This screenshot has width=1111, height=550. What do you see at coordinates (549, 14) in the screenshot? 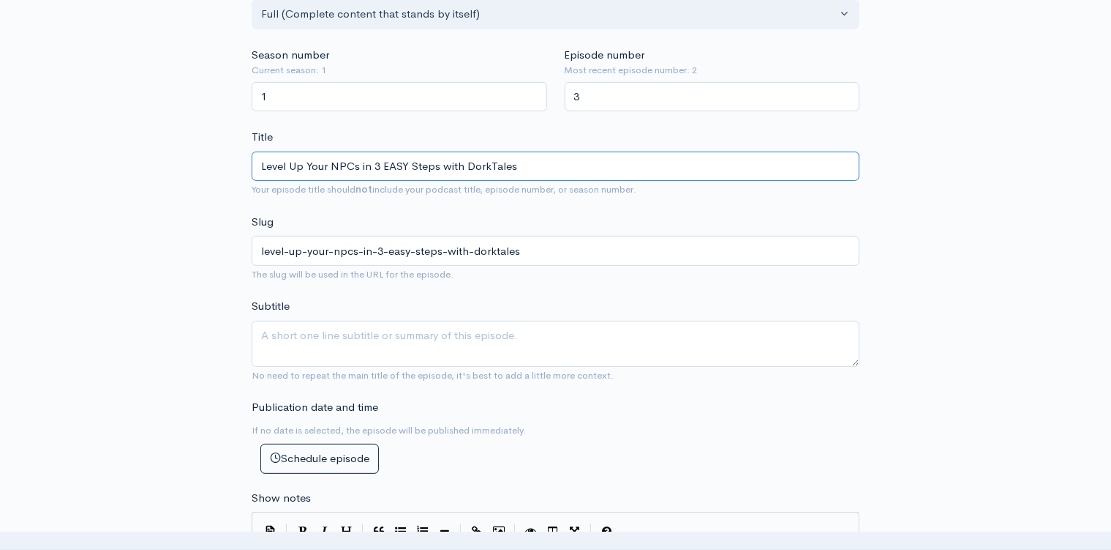
I see `div: Full (Complete content that stands by itself)` at bounding box center [549, 14].